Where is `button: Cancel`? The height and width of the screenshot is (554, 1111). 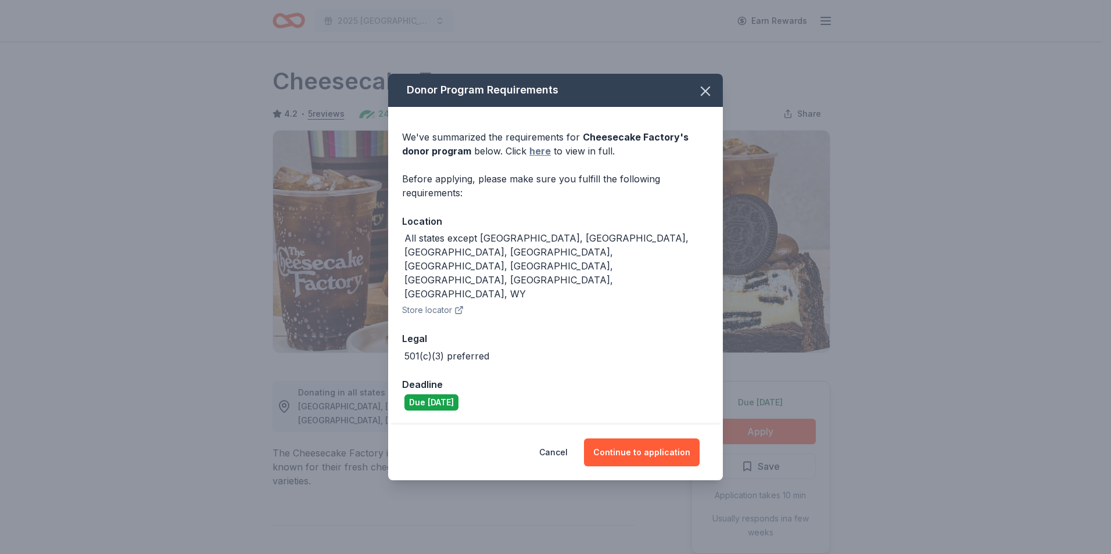 button: Cancel is located at coordinates (553, 452).